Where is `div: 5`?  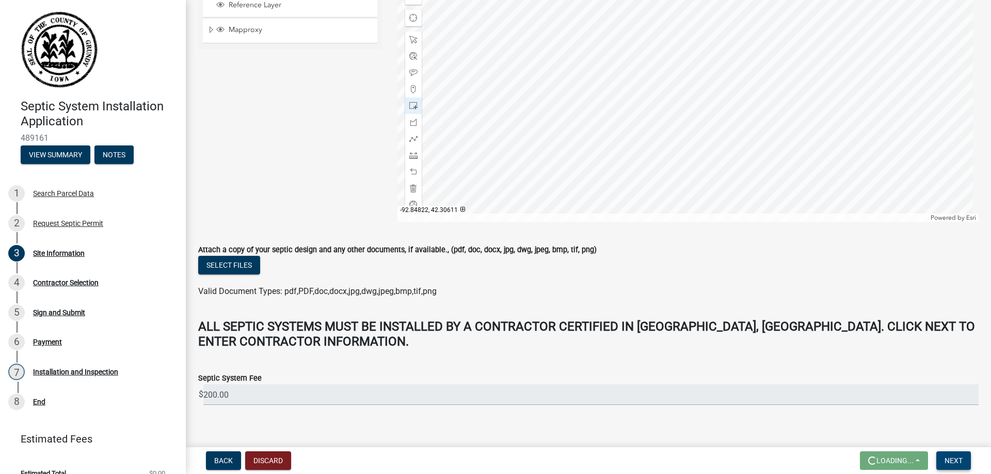 div: 5 is located at coordinates (17, 313).